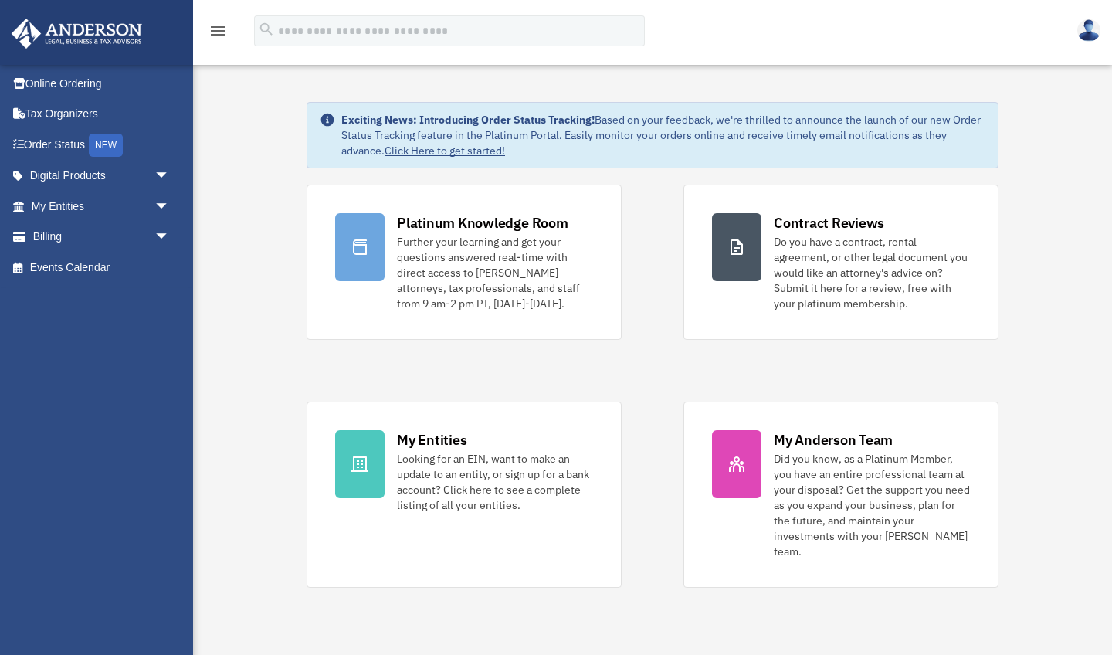 This screenshot has height=655, width=1112. I want to click on img: Anderson Advisors Platinum Portal, so click(76, 33).